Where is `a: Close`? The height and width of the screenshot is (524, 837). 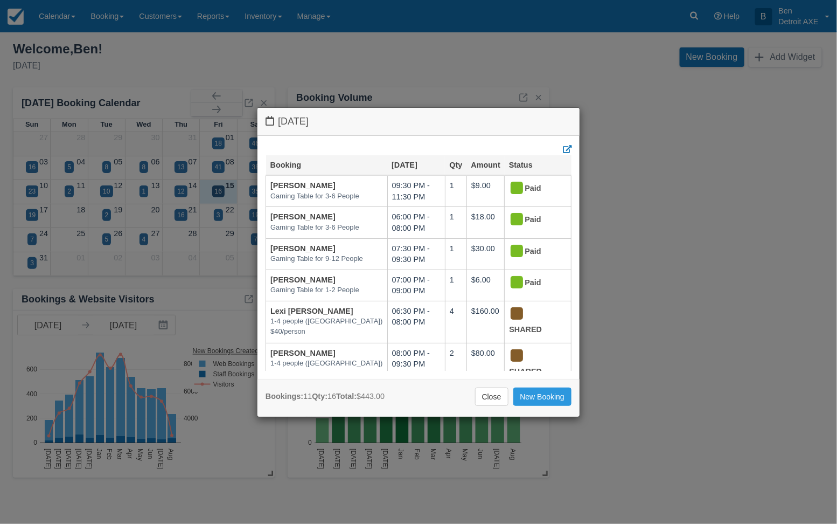
a: Close is located at coordinates (492, 396).